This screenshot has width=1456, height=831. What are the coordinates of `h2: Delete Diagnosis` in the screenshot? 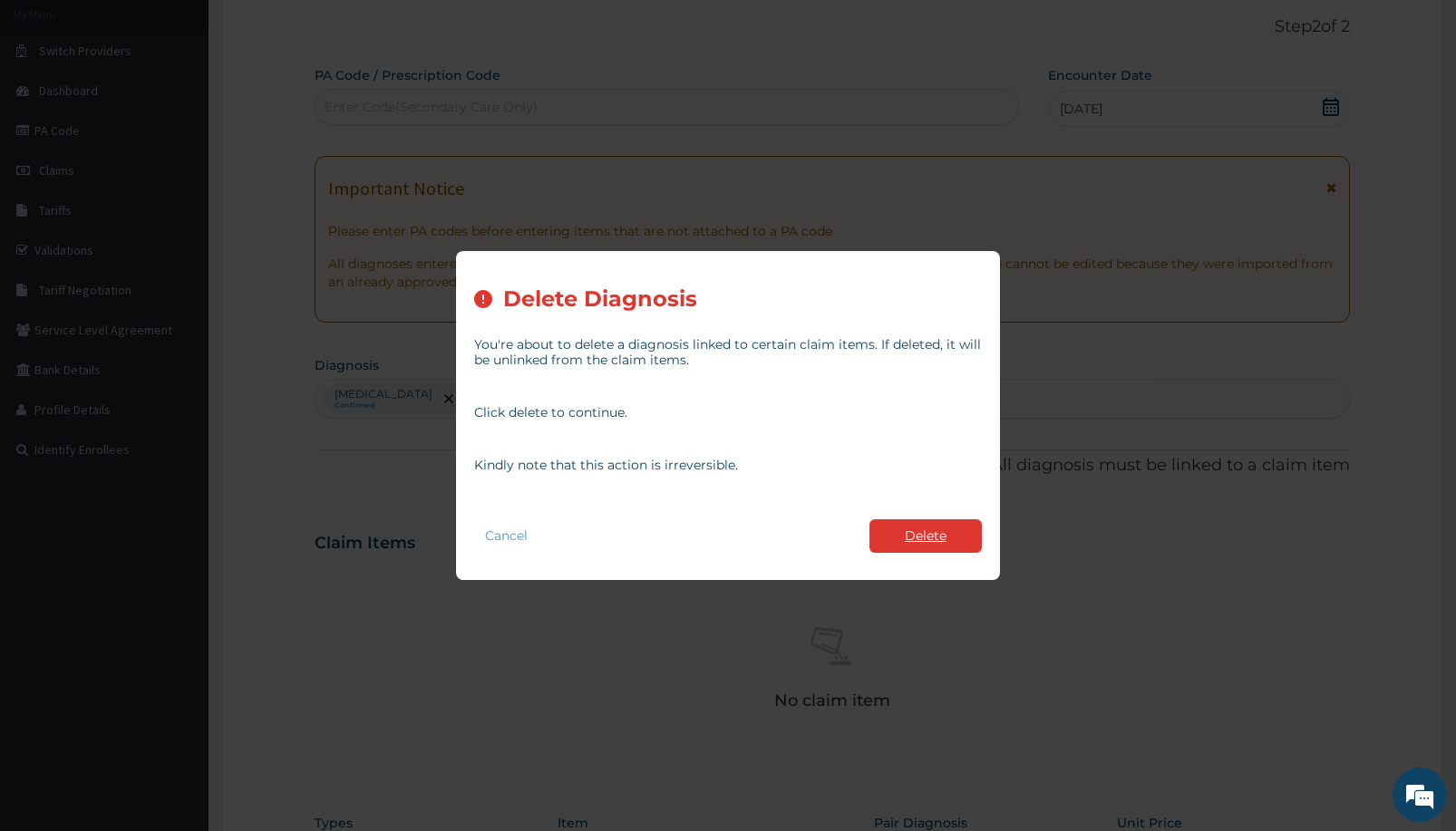 It's located at (600, 299).